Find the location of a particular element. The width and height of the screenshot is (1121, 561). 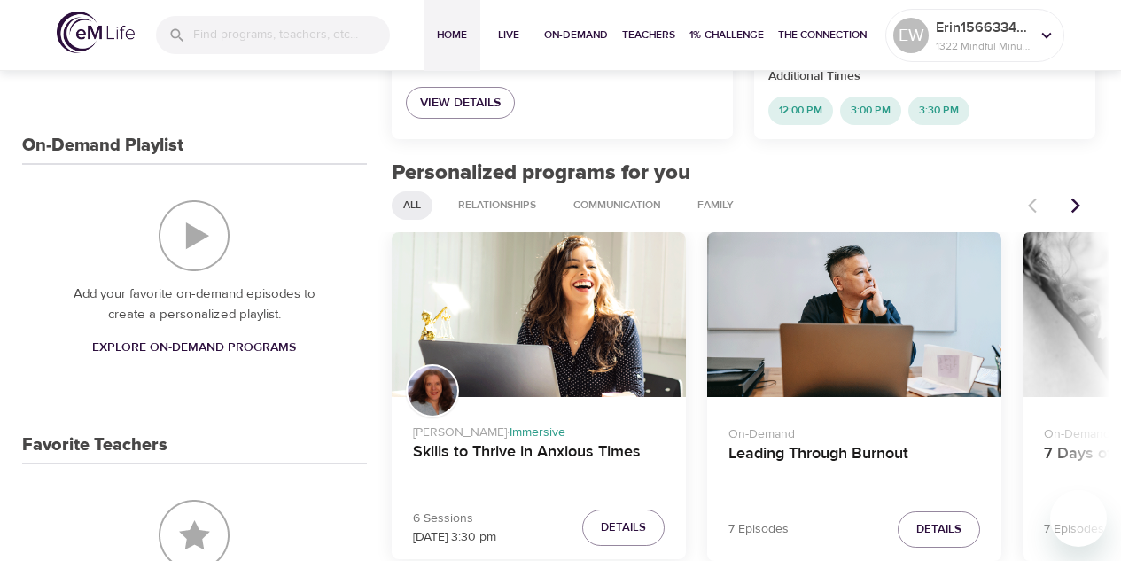

span: Family is located at coordinates (715, 205).